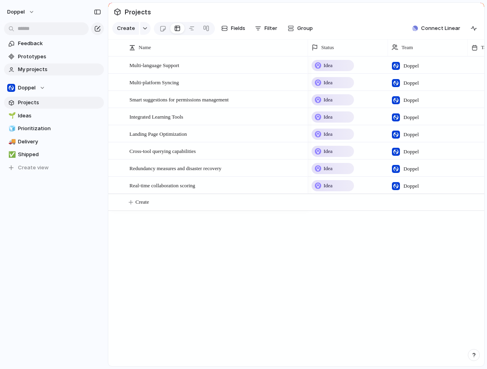 The width and height of the screenshot is (487, 369). What do you see at coordinates (305, 28) in the screenshot?
I see `span: Group` at bounding box center [305, 28].